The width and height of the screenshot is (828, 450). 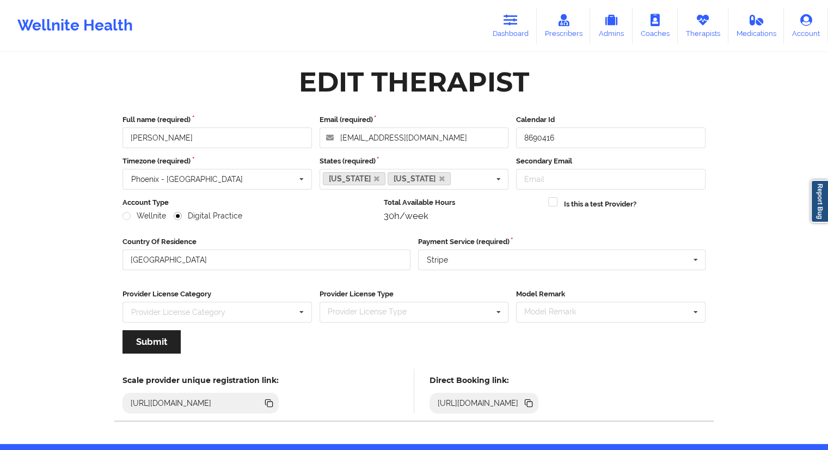 I want to click on label: Provider License Type, so click(x=415, y=294).